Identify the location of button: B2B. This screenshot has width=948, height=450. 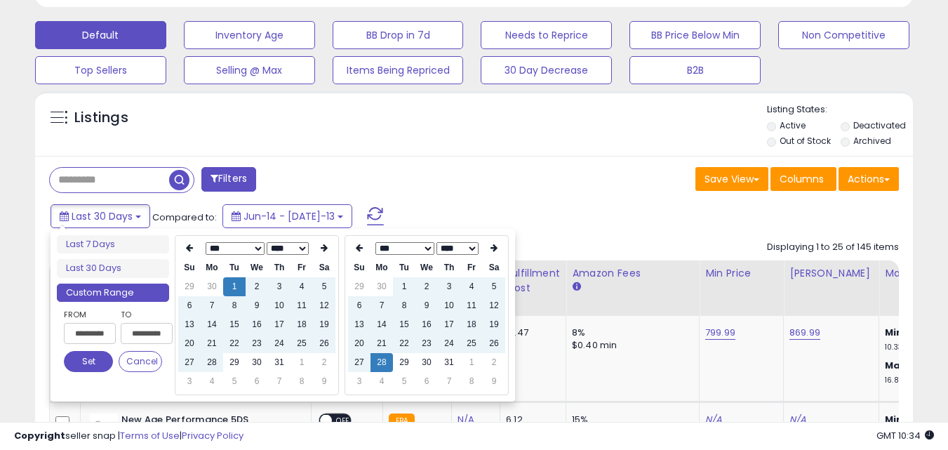
(694, 70).